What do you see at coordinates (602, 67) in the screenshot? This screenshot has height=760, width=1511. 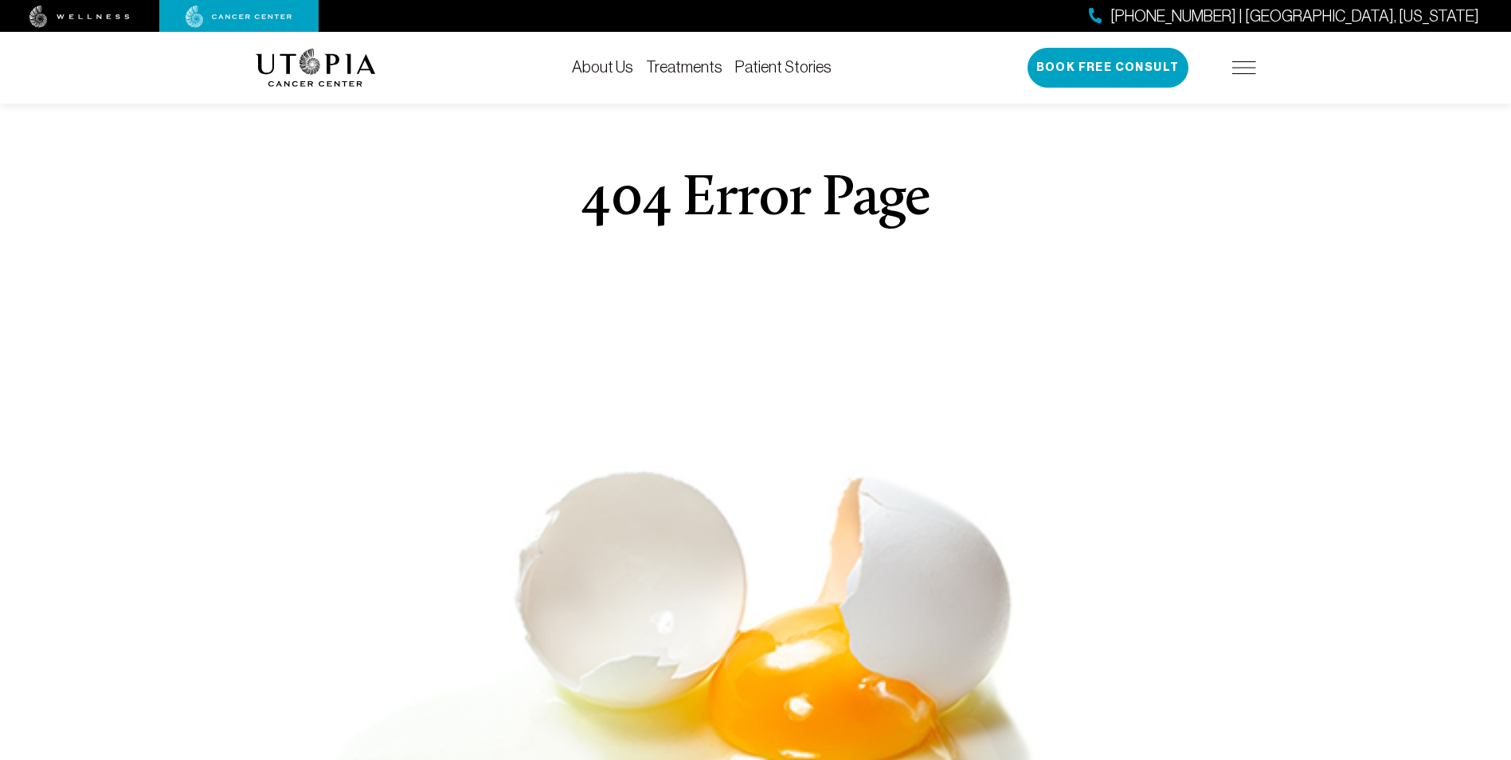 I see `a: About Us` at bounding box center [602, 67].